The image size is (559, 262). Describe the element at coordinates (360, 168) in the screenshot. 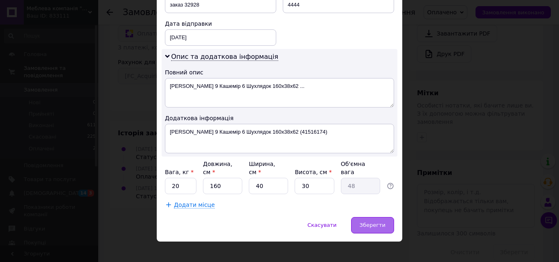

I see `div: Об'ємна вага` at that location.